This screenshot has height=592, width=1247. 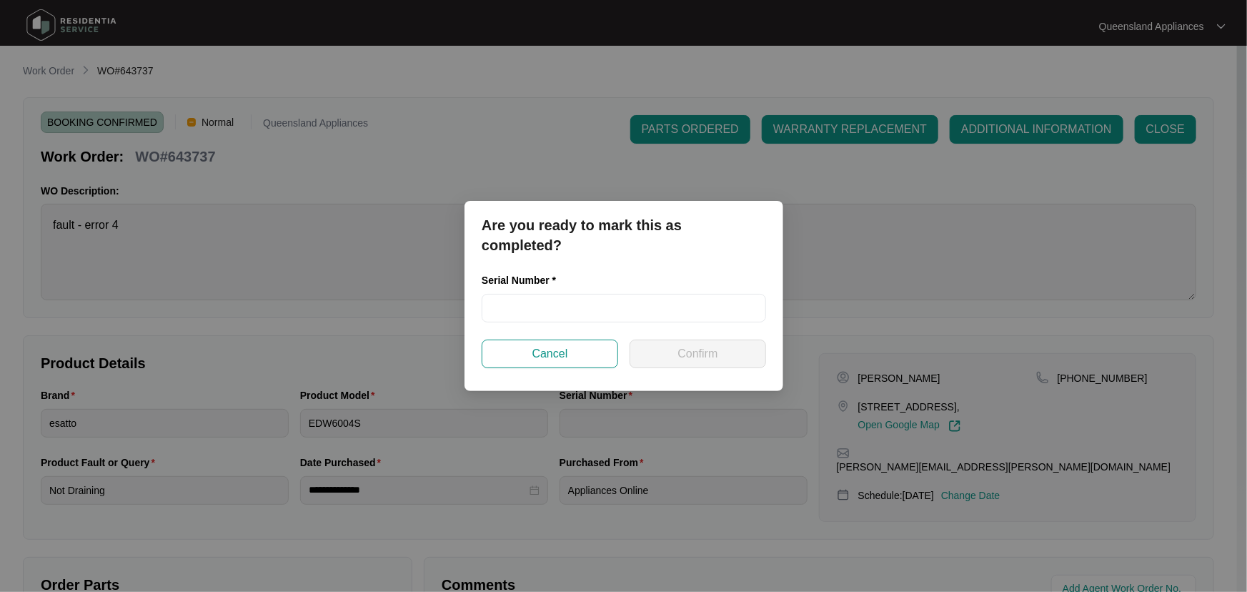 I want to click on label: Serial Number *, so click(x=524, y=280).